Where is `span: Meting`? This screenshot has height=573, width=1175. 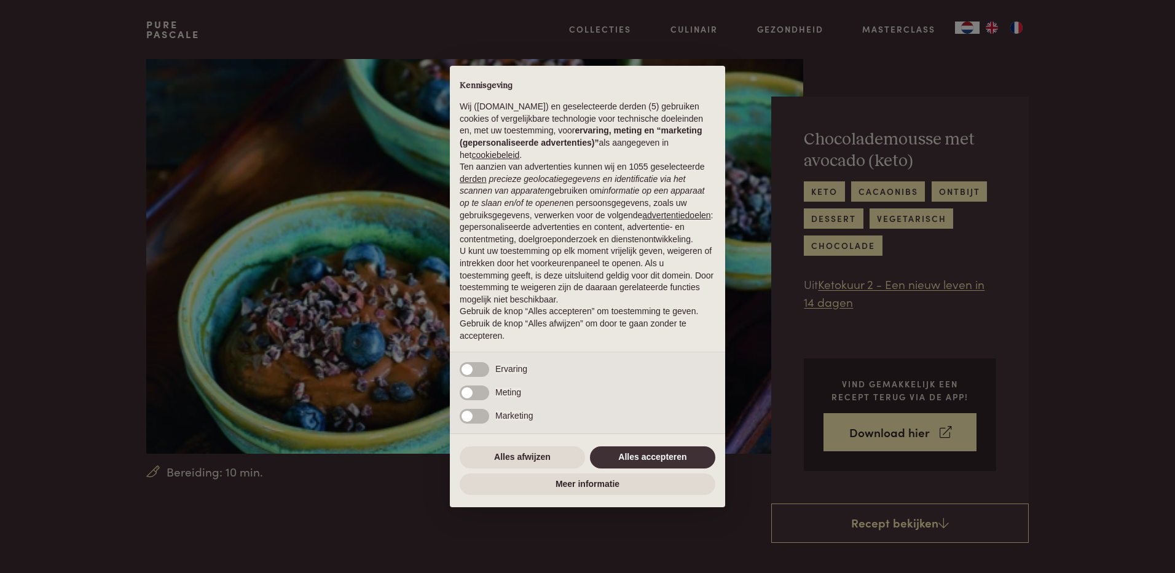 span: Meting is located at coordinates (508, 392).